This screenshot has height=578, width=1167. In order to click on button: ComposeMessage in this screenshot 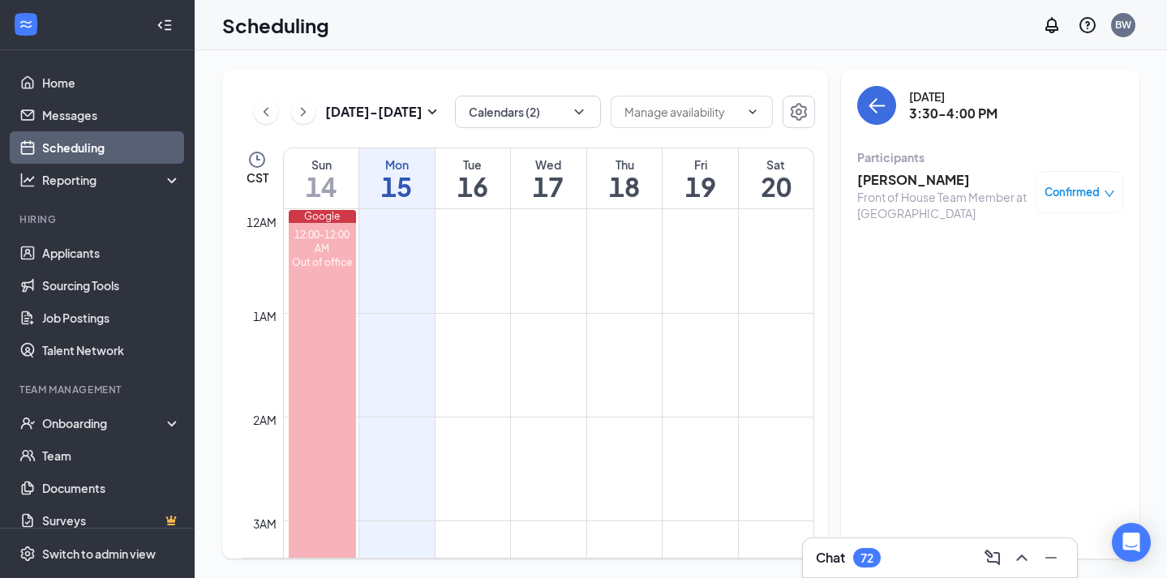, I will do `click(993, 558)`.